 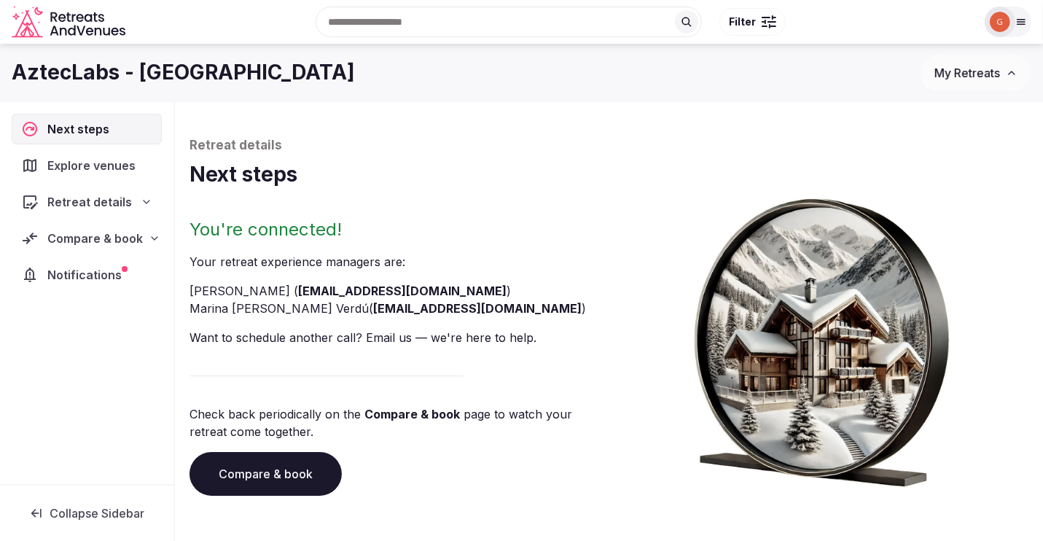 What do you see at coordinates (742, 22) in the screenshot?
I see `span: Filter` at bounding box center [742, 22].